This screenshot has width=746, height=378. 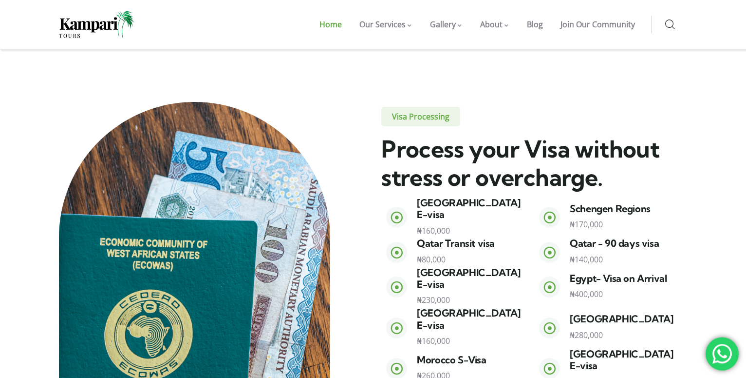 I want to click on span: Join Our Community, so click(x=598, y=24).